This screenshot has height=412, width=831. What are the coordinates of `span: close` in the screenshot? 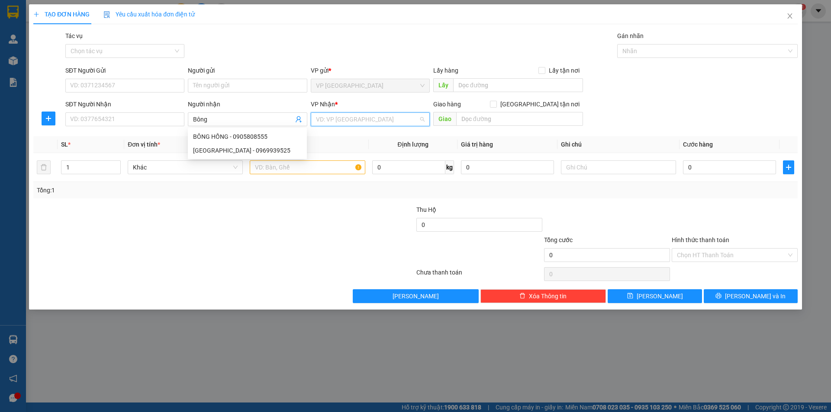 It's located at (790, 16).